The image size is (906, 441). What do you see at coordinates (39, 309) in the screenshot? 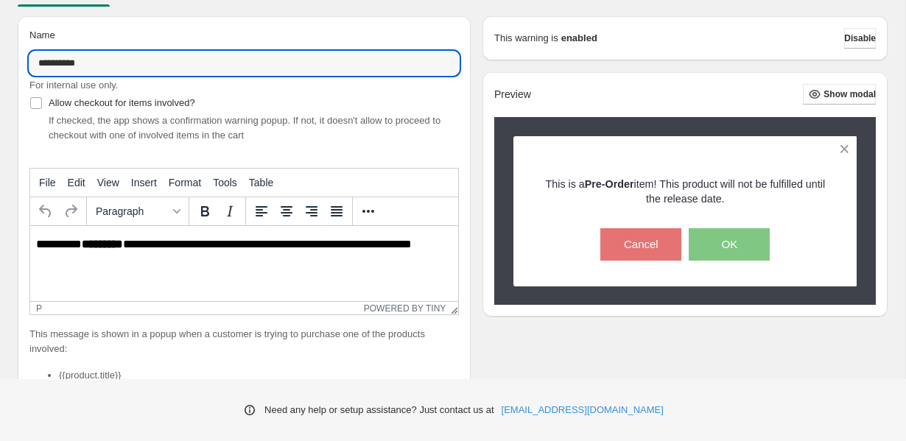
I see `div: p` at bounding box center [39, 309].